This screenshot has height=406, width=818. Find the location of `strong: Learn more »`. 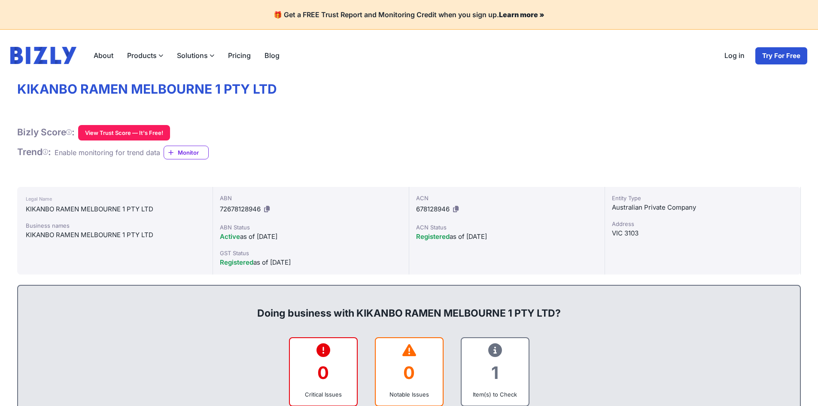

strong: Learn more » is located at coordinates (522, 15).